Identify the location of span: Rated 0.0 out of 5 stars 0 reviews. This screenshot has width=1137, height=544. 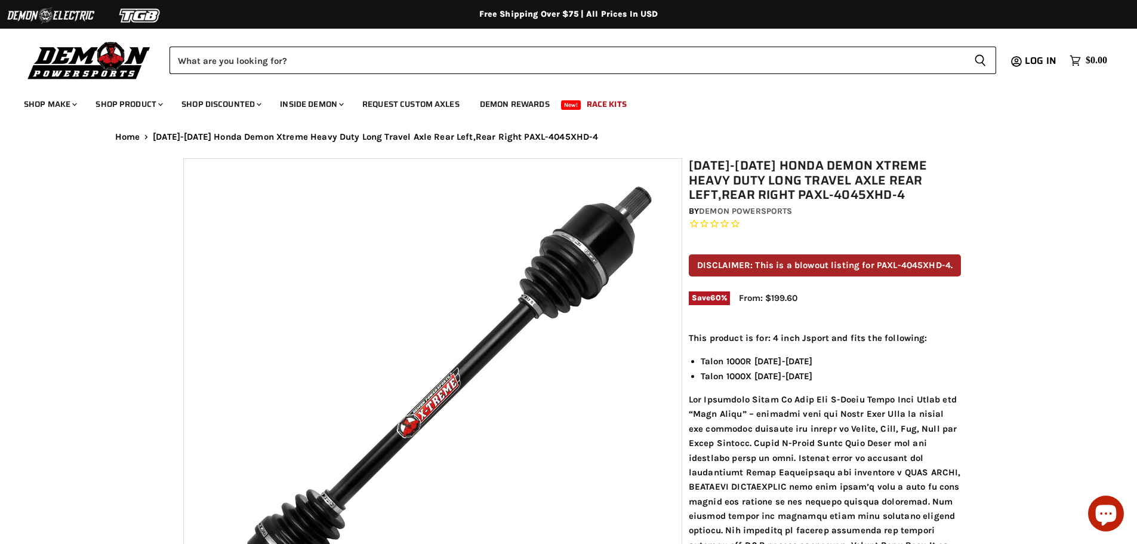
(825, 224).